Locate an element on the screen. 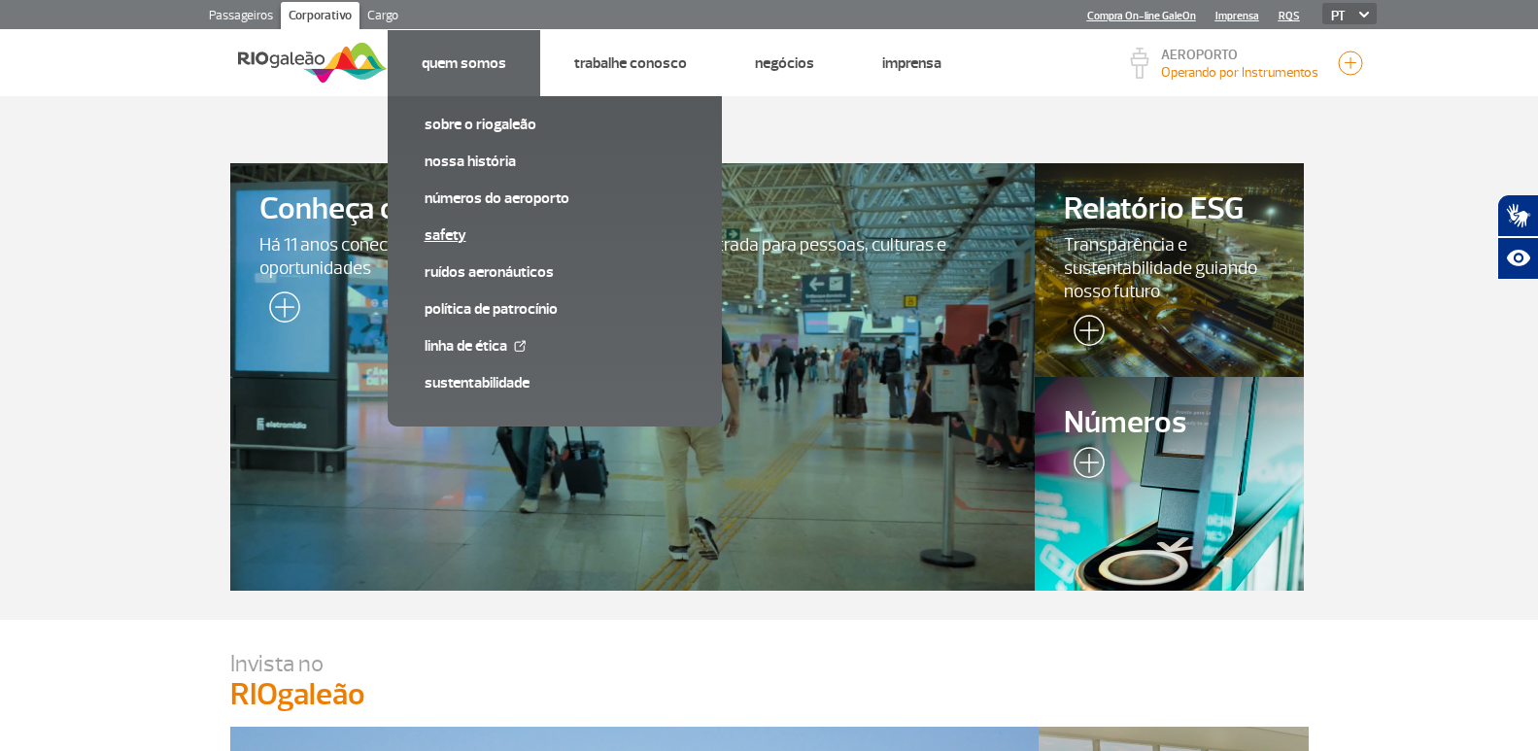  span: Há 11 anos conectando o Rio ao mundo e sendo a porta de entrada para pessoas, culturas e oportuni... is located at coordinates (633, 257).